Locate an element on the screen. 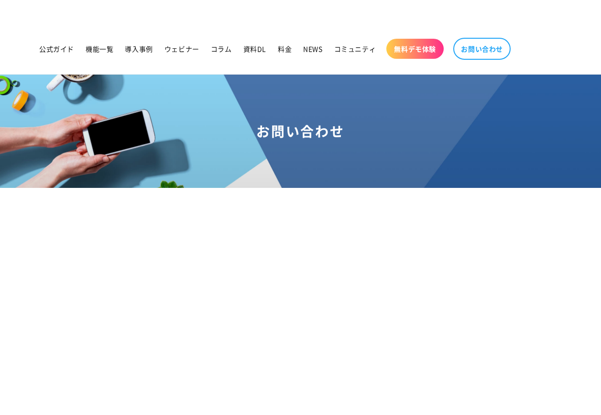 This screenshot has height=415, width=601. span: 無料デモ体験 is located at coordinates (415, 49).